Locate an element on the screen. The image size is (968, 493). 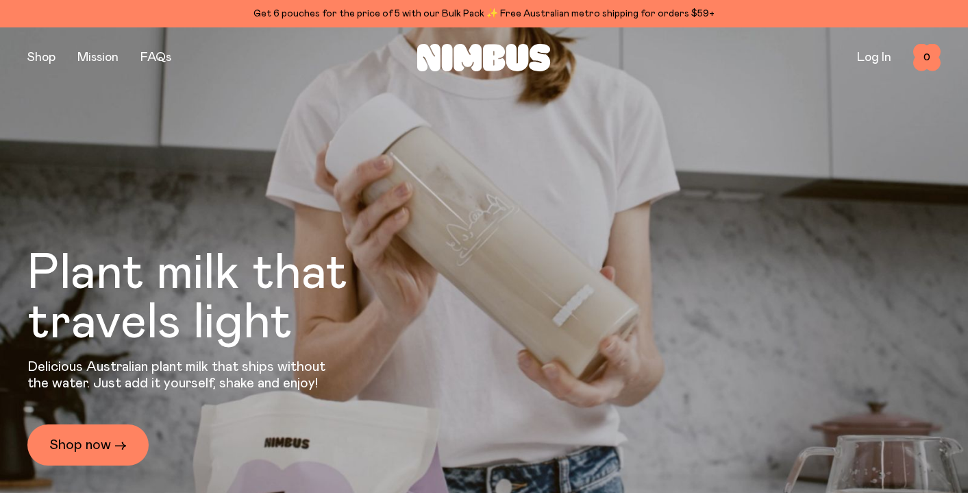
span: 0 is located at coordinates (927, 58).